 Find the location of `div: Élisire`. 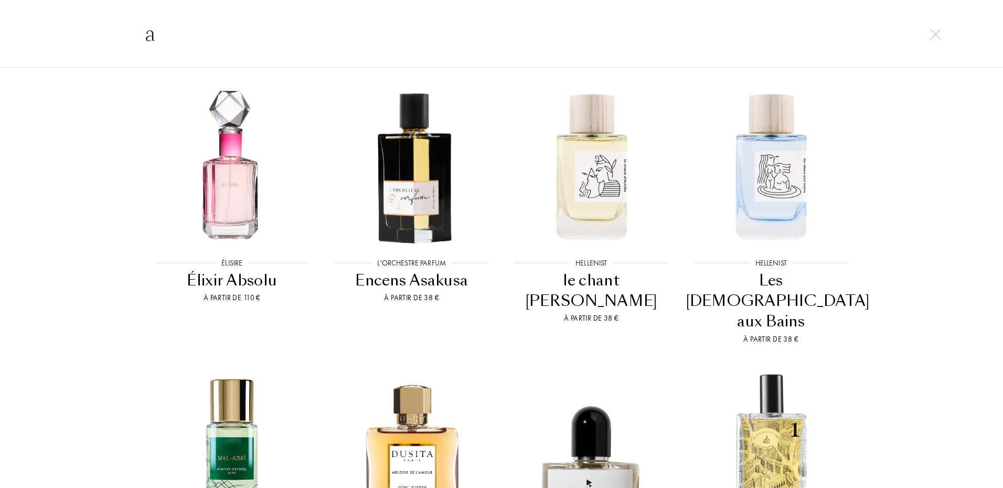

div: Élisire is located at coordinates (232, 263).